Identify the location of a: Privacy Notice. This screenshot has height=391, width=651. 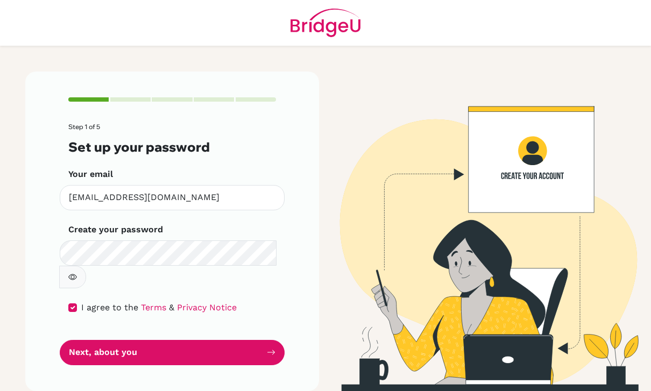
(207, 307).